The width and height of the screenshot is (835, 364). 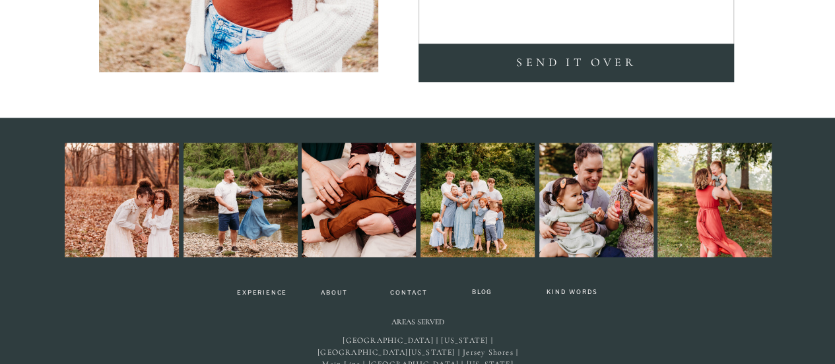 What do you see at coordinates (576, 63) in the screenshot?
I see `a: SEND it over` at bounding box center [576, 63].